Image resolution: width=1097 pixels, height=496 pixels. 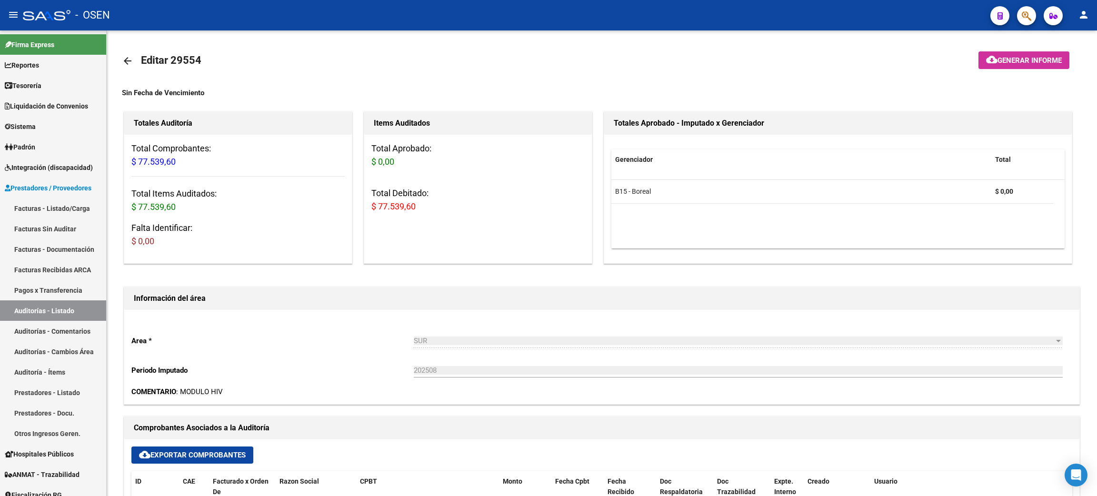 What do you see at coordinates (785, 486) in the screenshot?
I see `span: Expte. Interno` at bounding box center [785, 486].